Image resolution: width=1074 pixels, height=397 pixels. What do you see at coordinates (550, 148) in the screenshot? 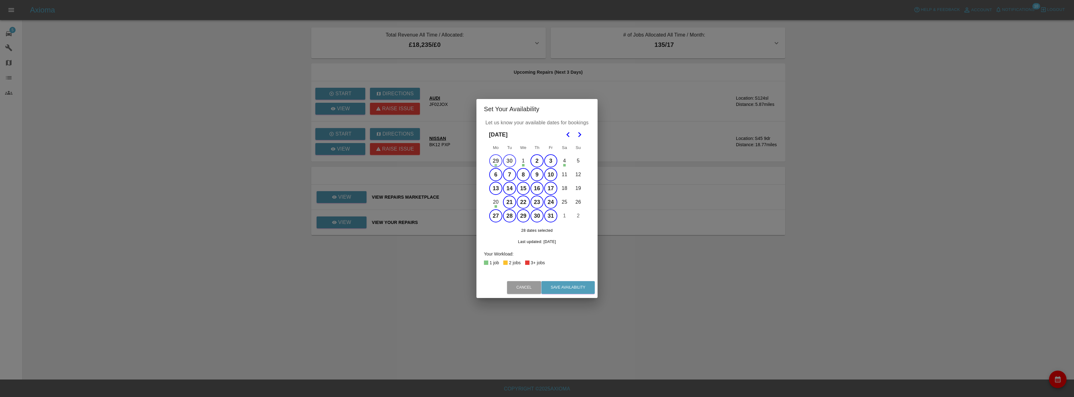
I see `th: Friday` at bounding box center [550, 148].